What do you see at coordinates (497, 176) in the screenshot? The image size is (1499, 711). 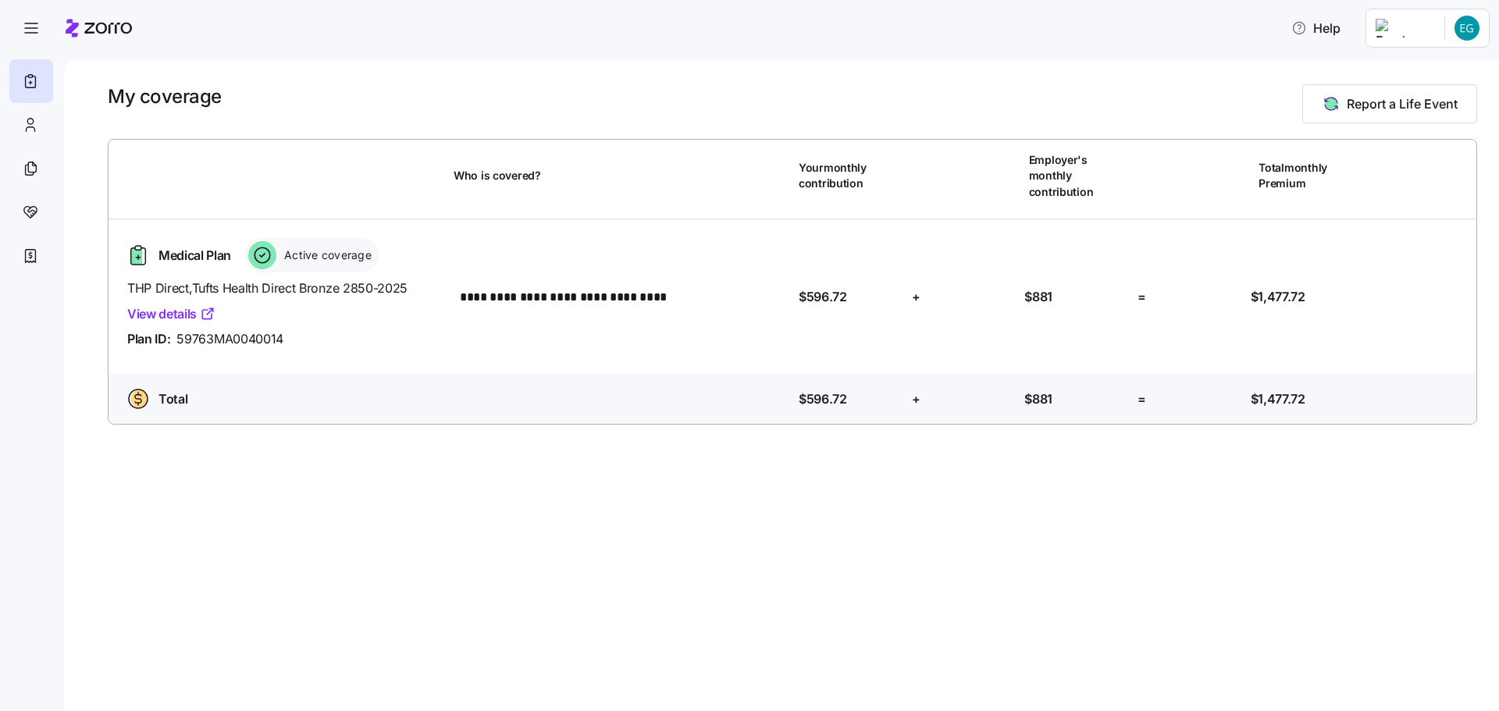 I see `span: Who is covered?` at bounding box center [497, 176].